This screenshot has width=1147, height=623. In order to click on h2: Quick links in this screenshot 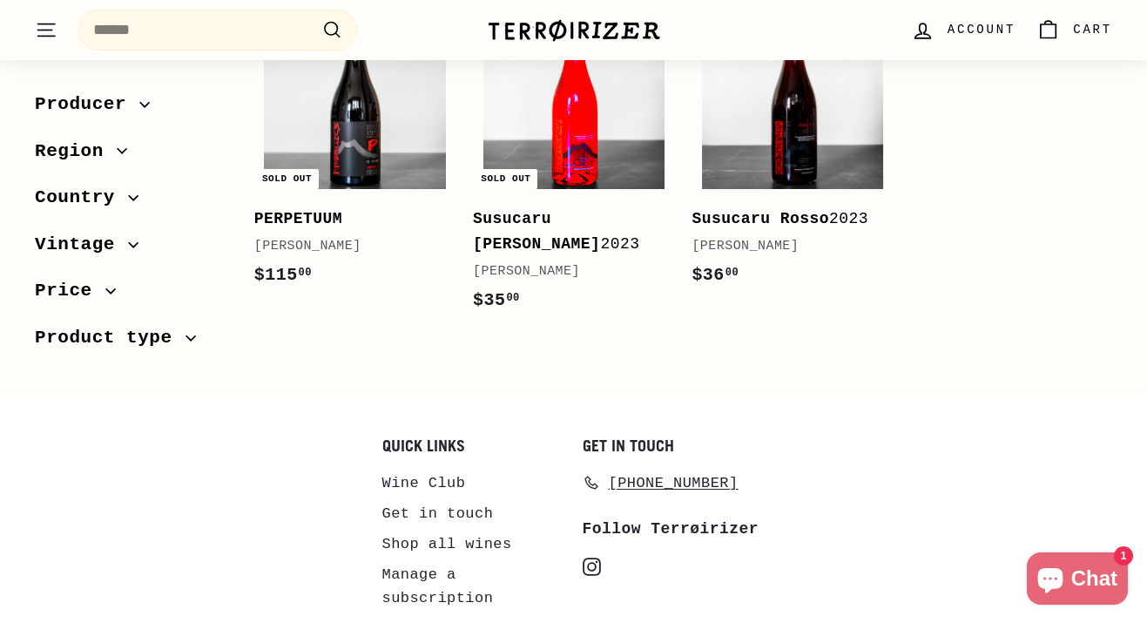, I will do `click(474, 446)`.